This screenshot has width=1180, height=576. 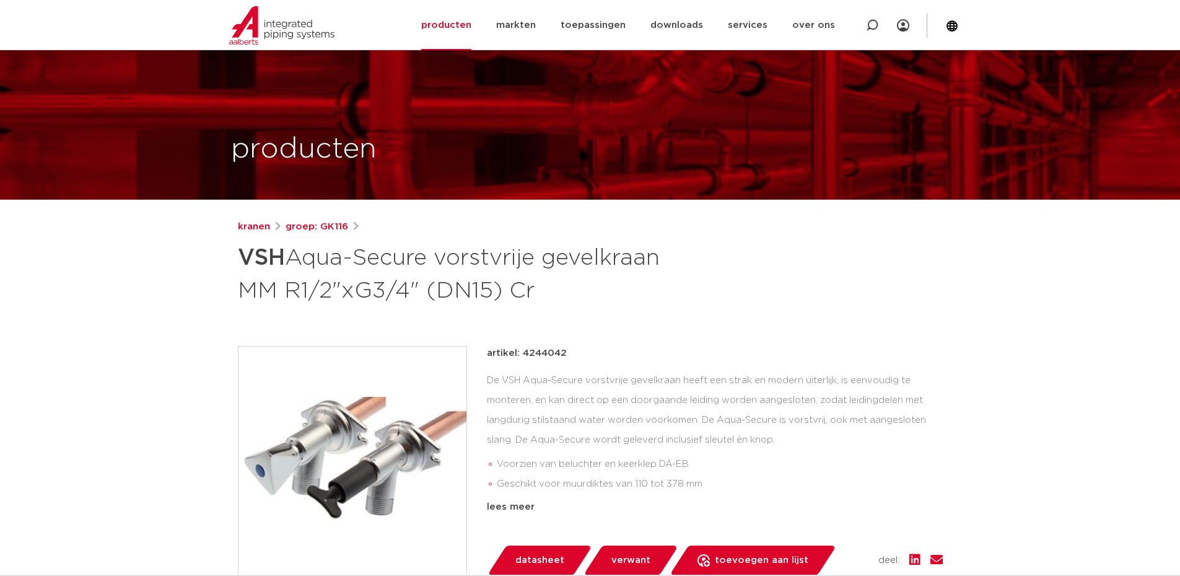 I want to click on div: De VSH Aqua-Secure vorstvrije gevelkraan heeft een strak en modern uiterlijk, is eenvoudig te mon..., so click(x=715, y=433).